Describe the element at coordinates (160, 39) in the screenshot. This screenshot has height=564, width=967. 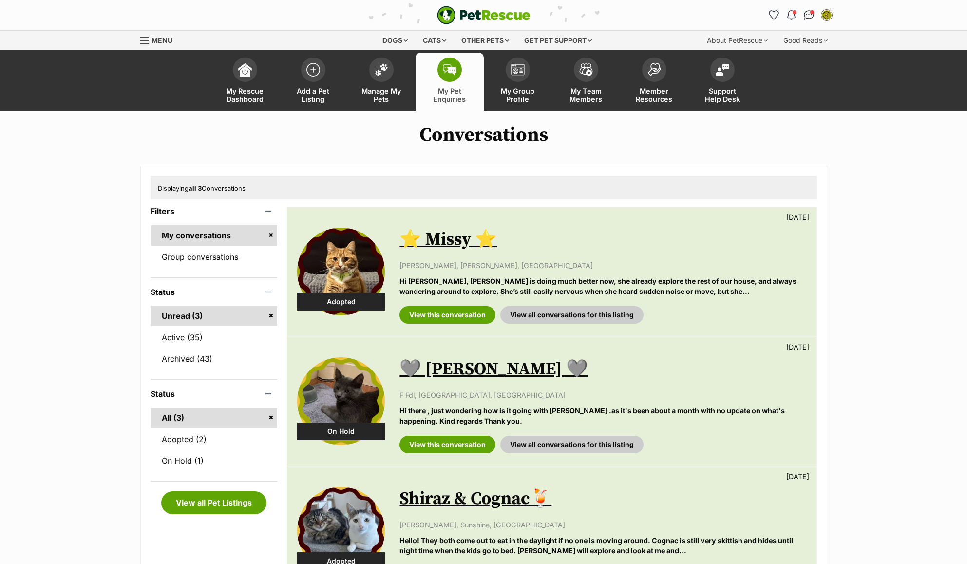
I see `a: Menu` at that location.